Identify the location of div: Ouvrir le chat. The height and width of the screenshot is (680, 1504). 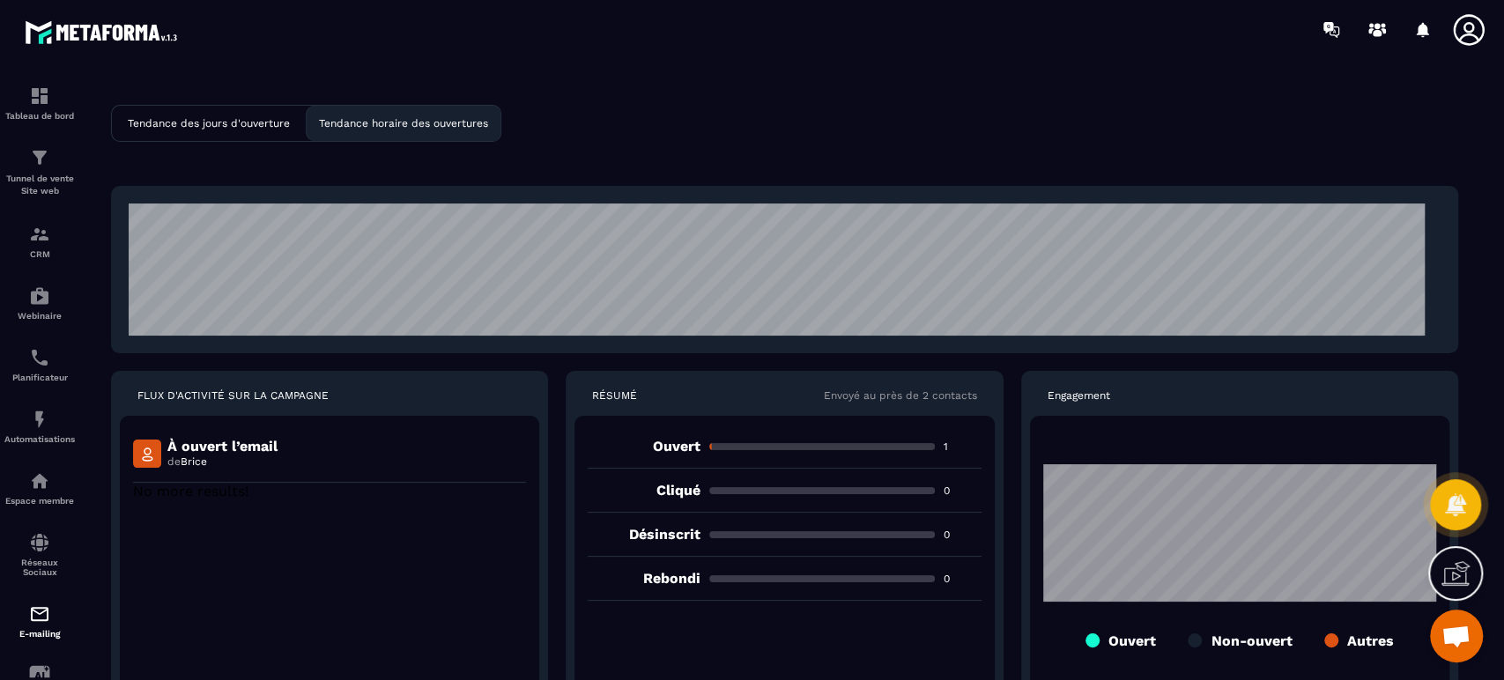
(1457, 636).